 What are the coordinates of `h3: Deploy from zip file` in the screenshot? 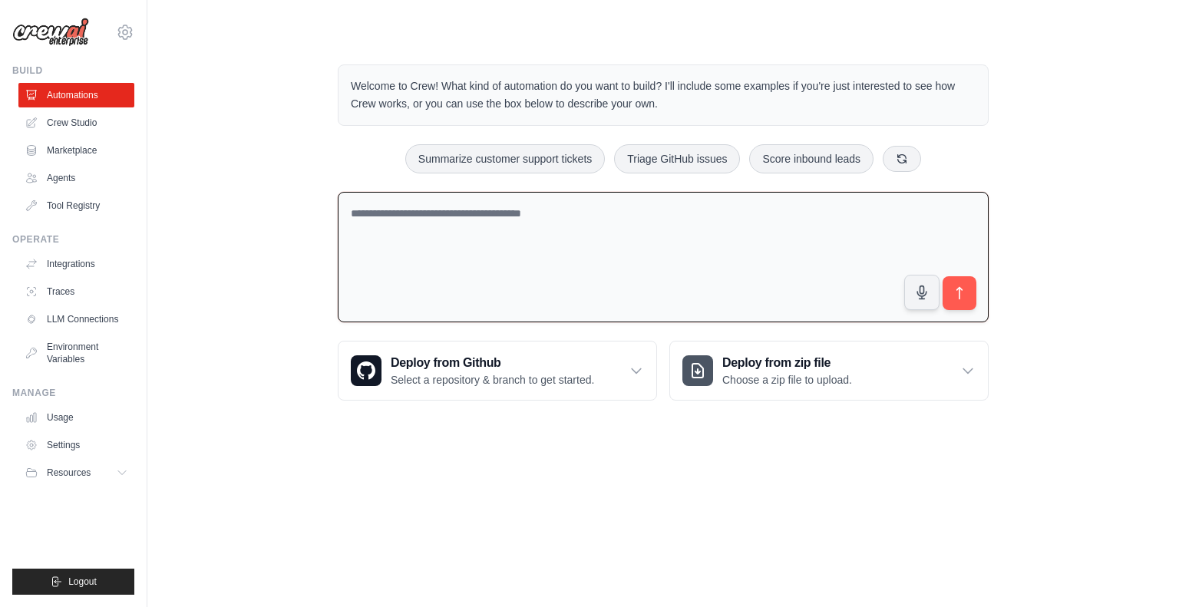 It's located at (787, 363).